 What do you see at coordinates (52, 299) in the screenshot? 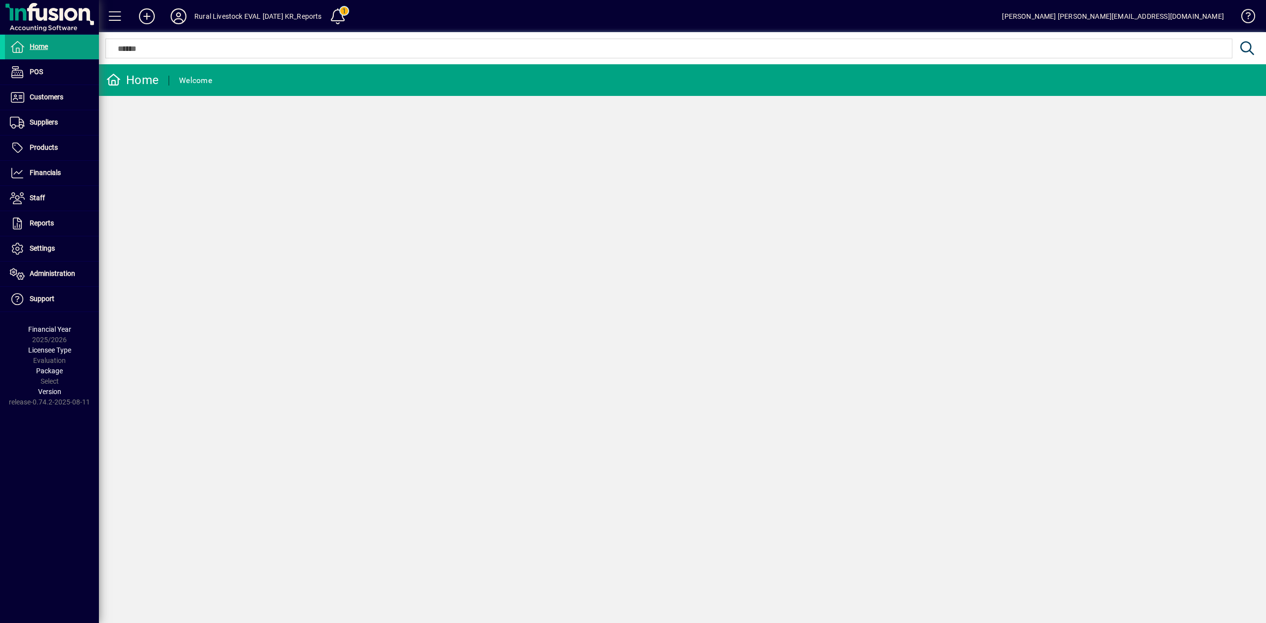
I see `a: Support` at bounding box center [52, 299].